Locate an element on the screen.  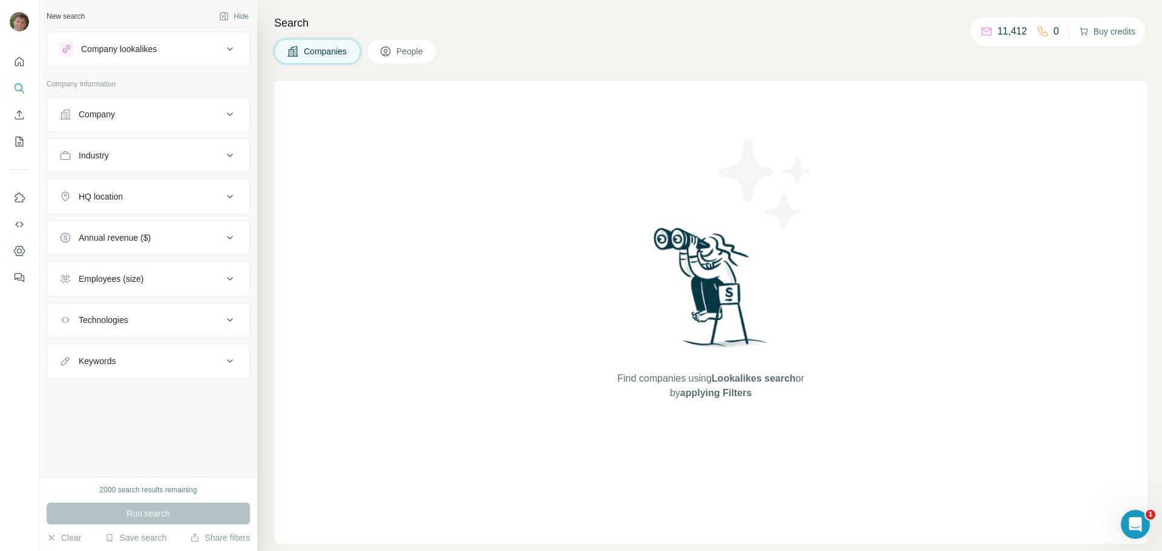
button: Company is located at coordinates (148, 114).